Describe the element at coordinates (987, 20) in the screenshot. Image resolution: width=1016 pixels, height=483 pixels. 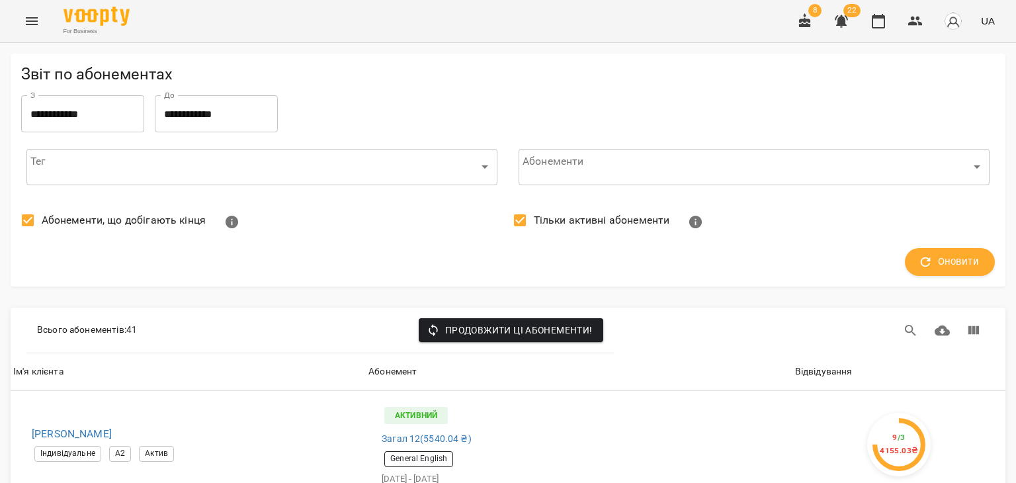
I see `button: UA` at that location.